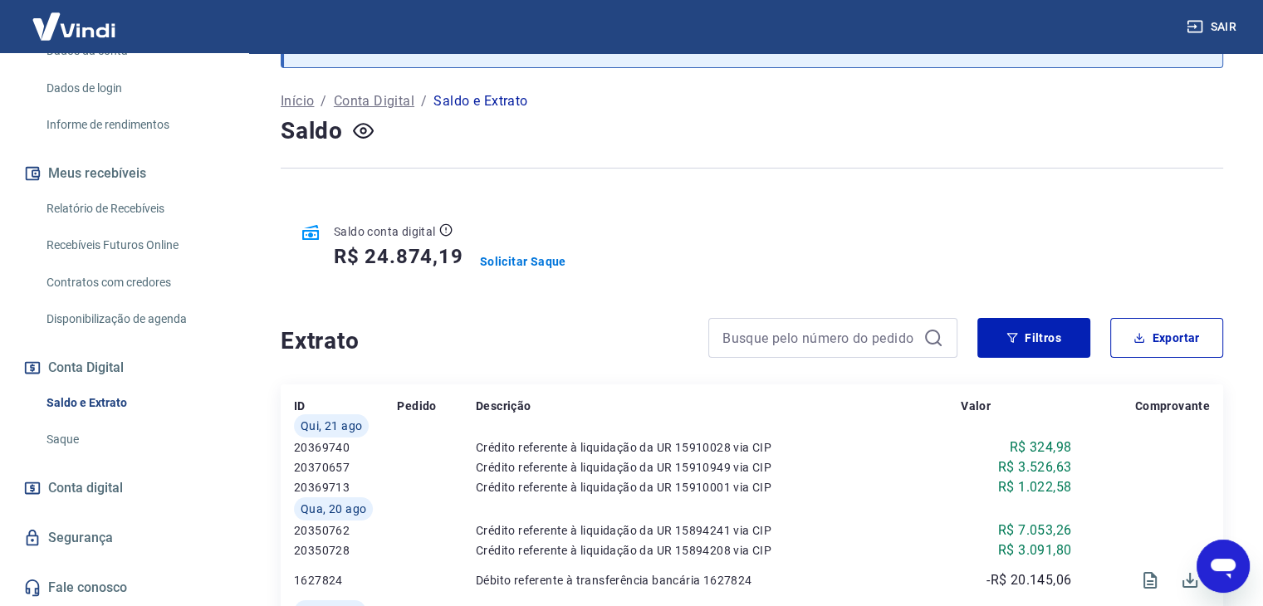 This screenshot has width=1263, height=606. I want to click on p: R$ 3.526,63, so click(1035, 468).